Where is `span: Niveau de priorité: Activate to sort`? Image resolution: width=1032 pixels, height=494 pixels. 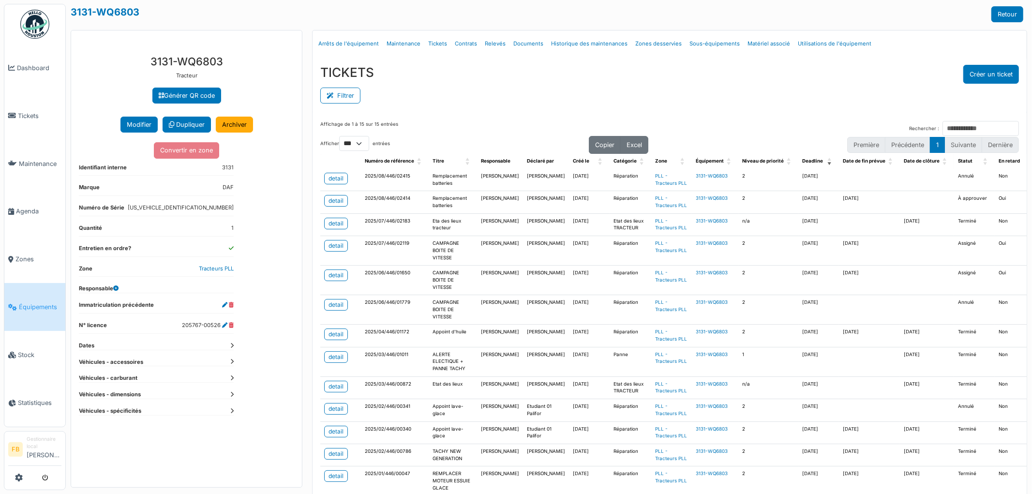 span: Niveau de priorité: Activate to sort is located at coordinates (789, 161).